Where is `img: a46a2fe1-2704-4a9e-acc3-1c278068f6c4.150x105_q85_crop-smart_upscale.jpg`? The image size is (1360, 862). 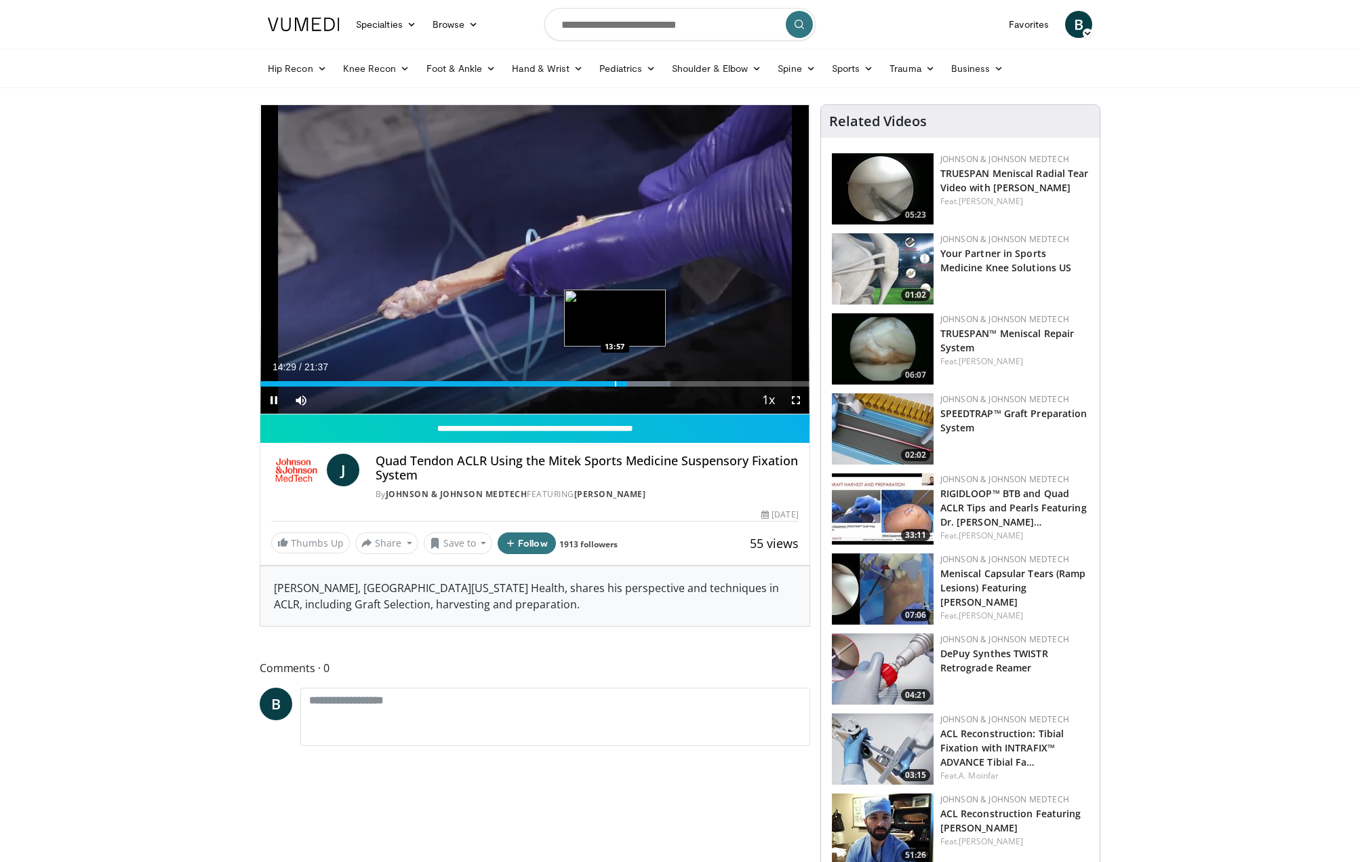
img: a46a2fe1-2704-4a9e-acc3-1c278068f6c4.150x105_q85_crop-smart_upscale.jpg is located at coordinates (883, 429).